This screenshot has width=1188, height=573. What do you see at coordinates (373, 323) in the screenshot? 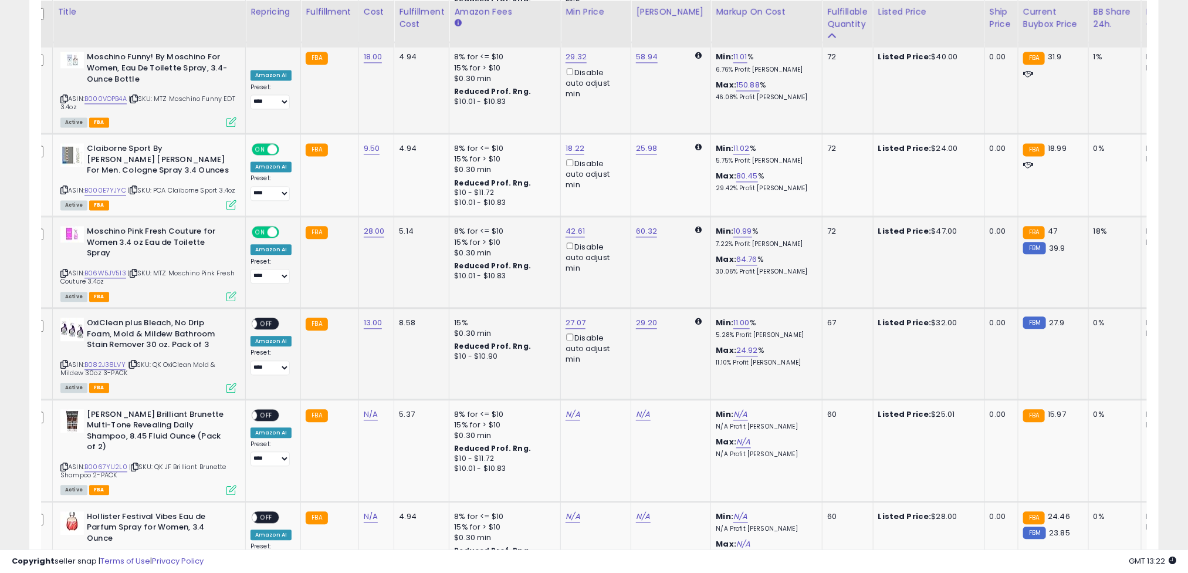
I see `a: 13.00` at bounding box center [373, 323].